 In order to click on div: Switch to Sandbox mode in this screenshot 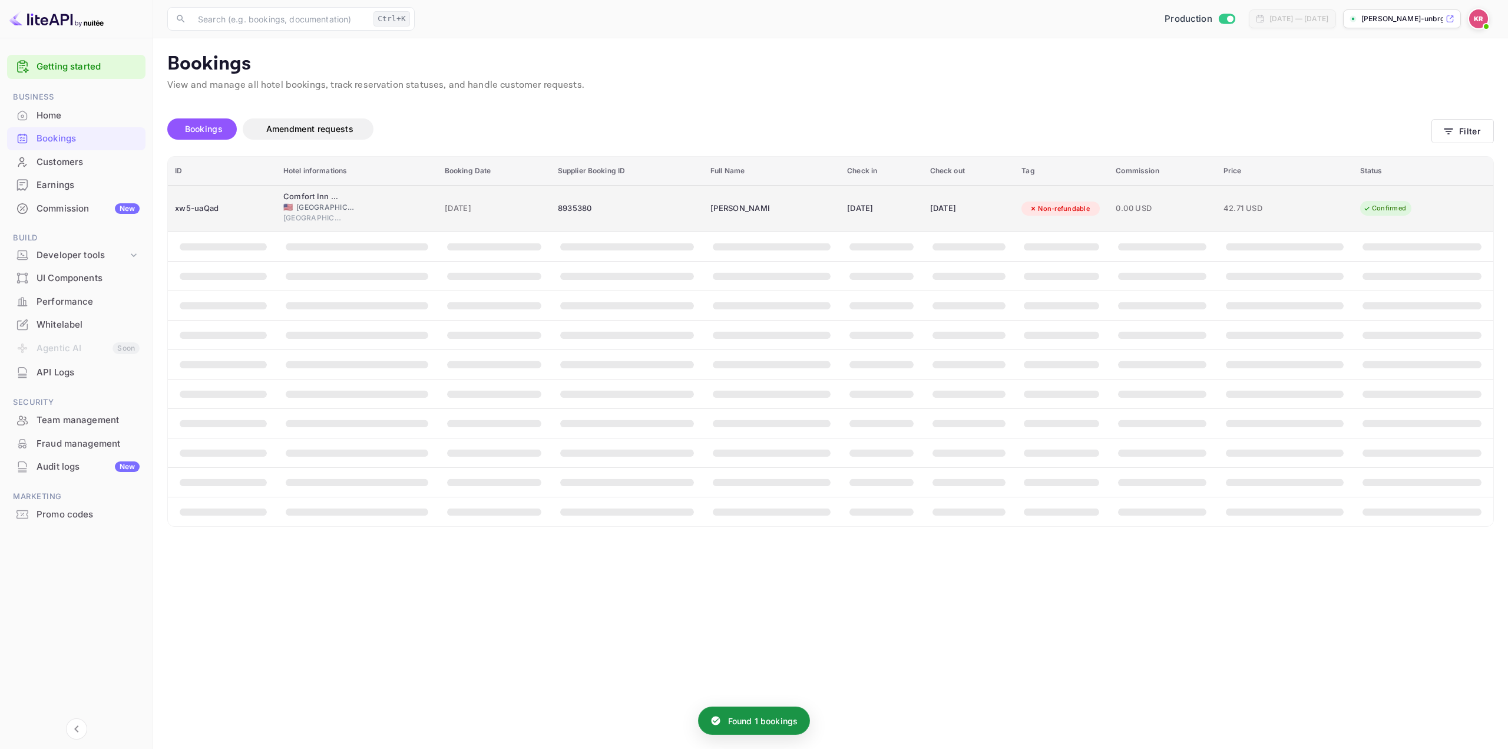, I will do `click(1199, 19)`.